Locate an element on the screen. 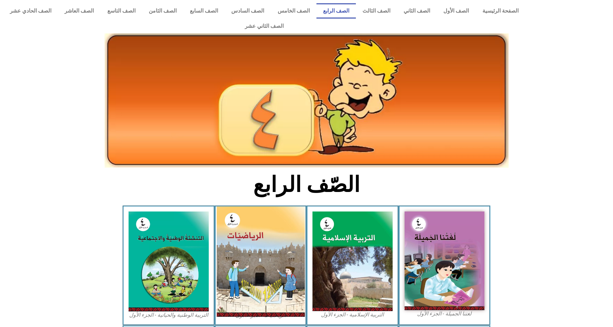 This screenshot has height=327, width=613. a: الصفحة الرئيسية is located at coordinates (500, 11).